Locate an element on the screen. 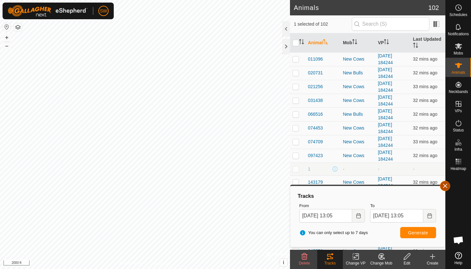  th: Animal is located at coordinates (322, 43).